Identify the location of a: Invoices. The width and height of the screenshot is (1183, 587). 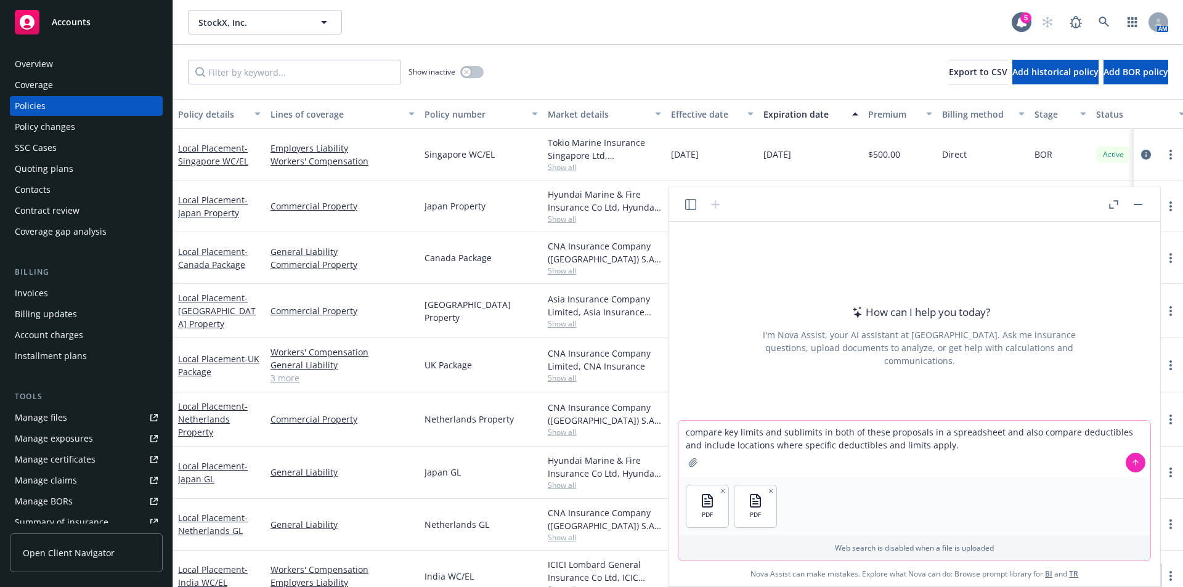
(86, 293).